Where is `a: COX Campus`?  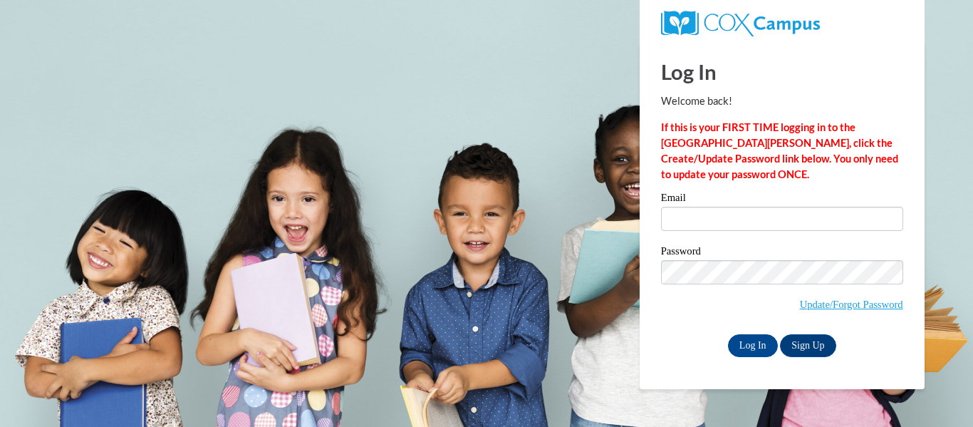 a: COX Campus is located at coordinates (740, 22).